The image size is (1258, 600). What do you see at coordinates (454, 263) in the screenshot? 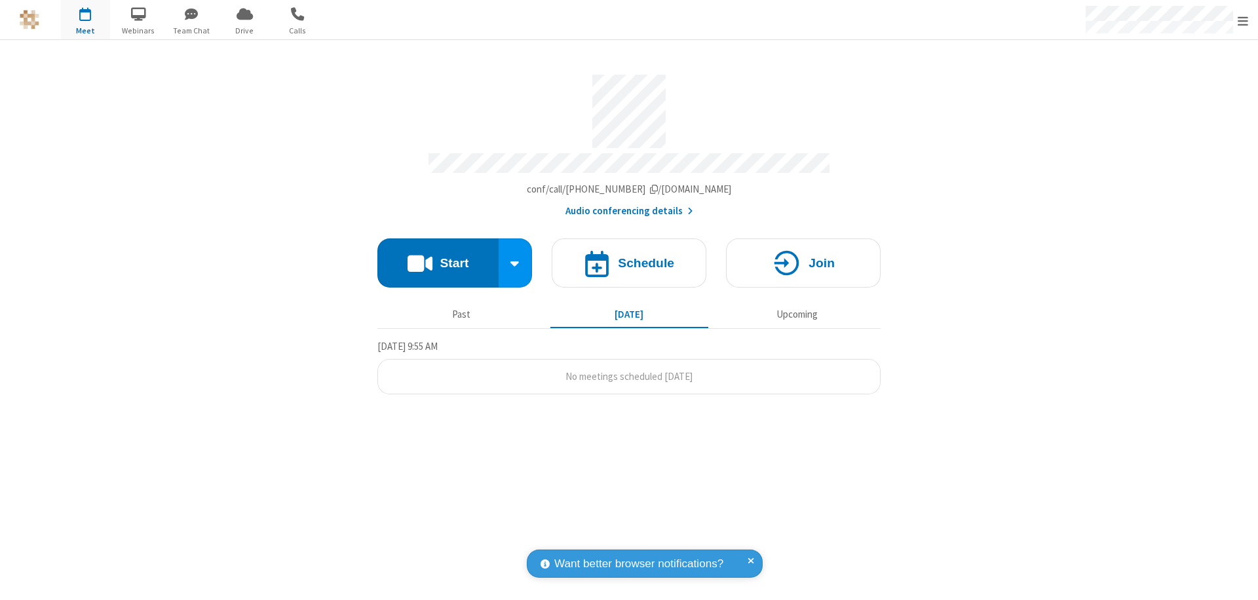
I see `h4: Start` at bounding box center [454, 263].